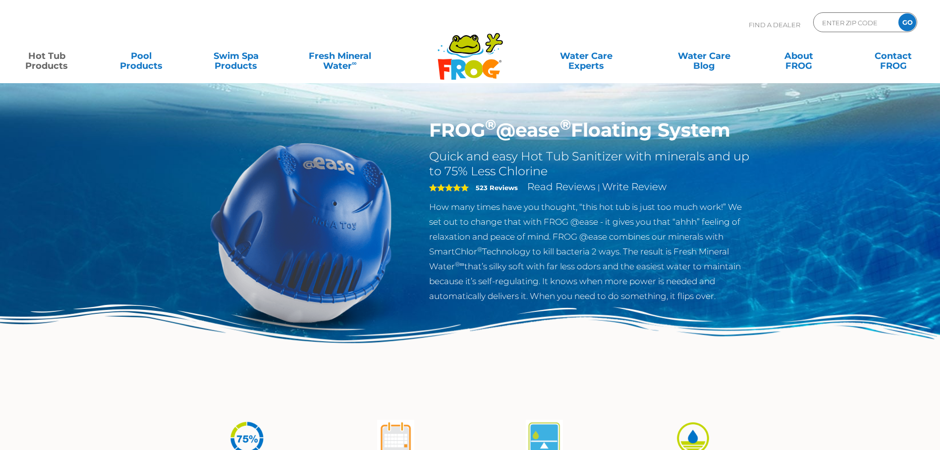 The image size is (940, 450). I want to click on a: Fresh MineralWater∞, so click(340, 56).